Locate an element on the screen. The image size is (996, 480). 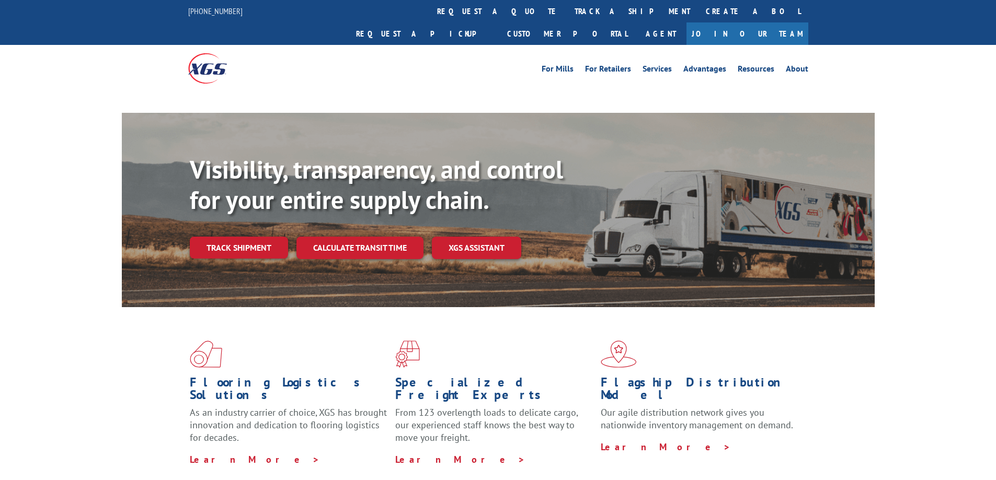
img: xgs-icon-focused-on-flooring-red is located at coordinates (407, 354).